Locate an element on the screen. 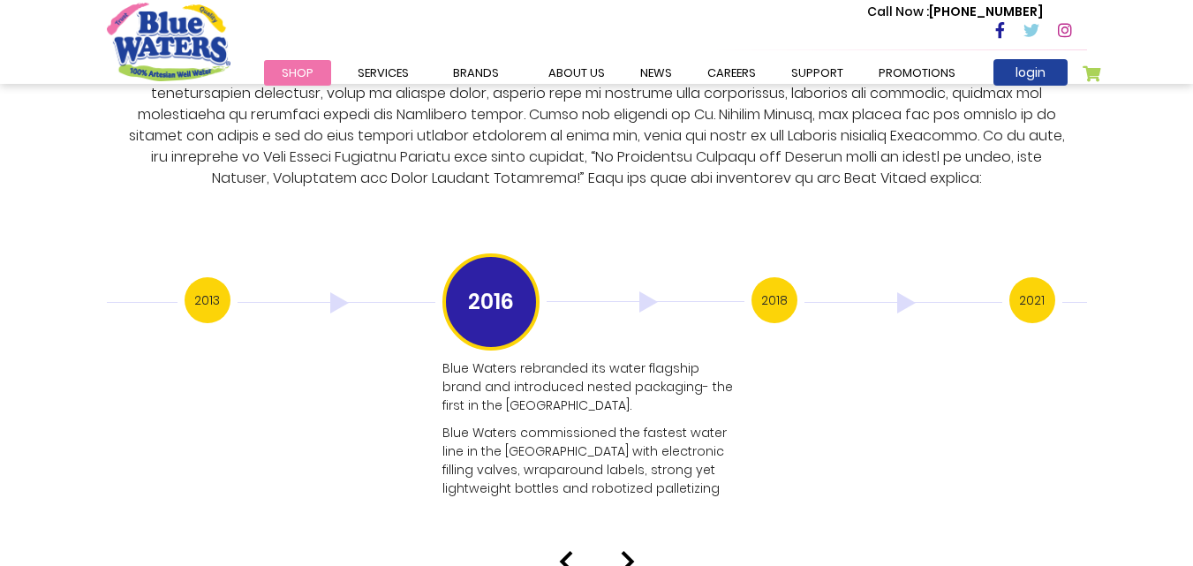  a: support is located at coordinates (817, 72).